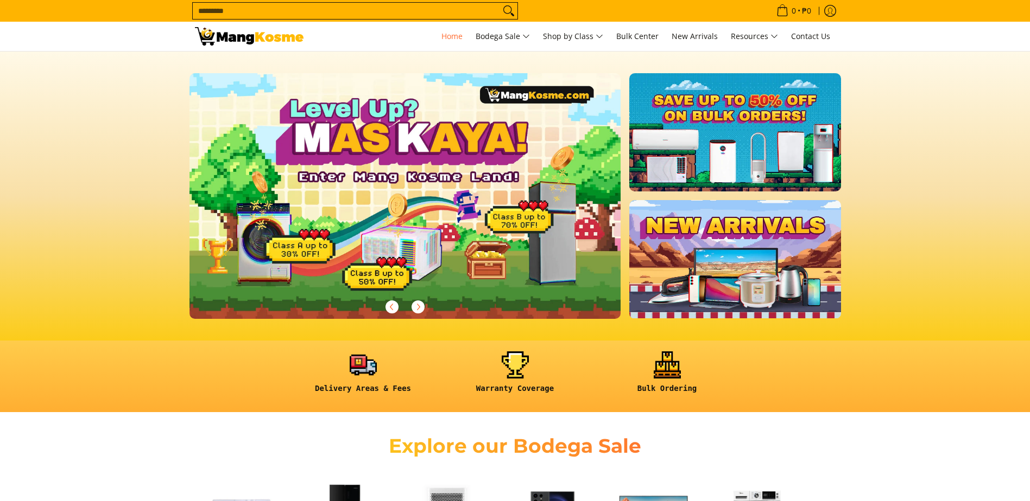  What do you see at coordinates (575, 36) in the screenshot?
I see `nav: Main Menu` at bounding box center [575, 36].